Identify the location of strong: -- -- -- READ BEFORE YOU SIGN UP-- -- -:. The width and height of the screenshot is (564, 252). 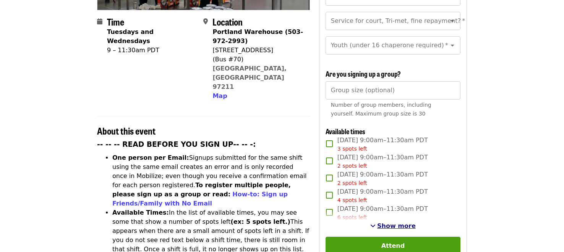
(176, 144).